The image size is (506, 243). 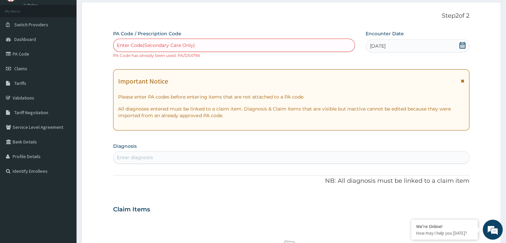 I want to click on label: Diagnosis, so click(x=125, y=146).